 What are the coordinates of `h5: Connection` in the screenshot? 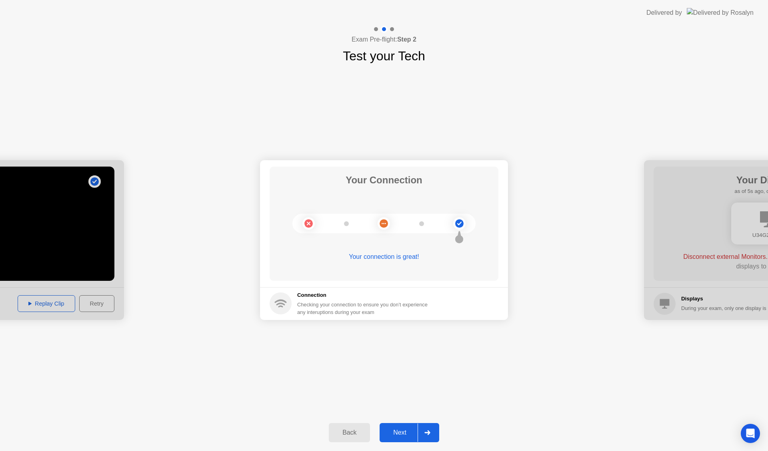 It's located at (365, 295).